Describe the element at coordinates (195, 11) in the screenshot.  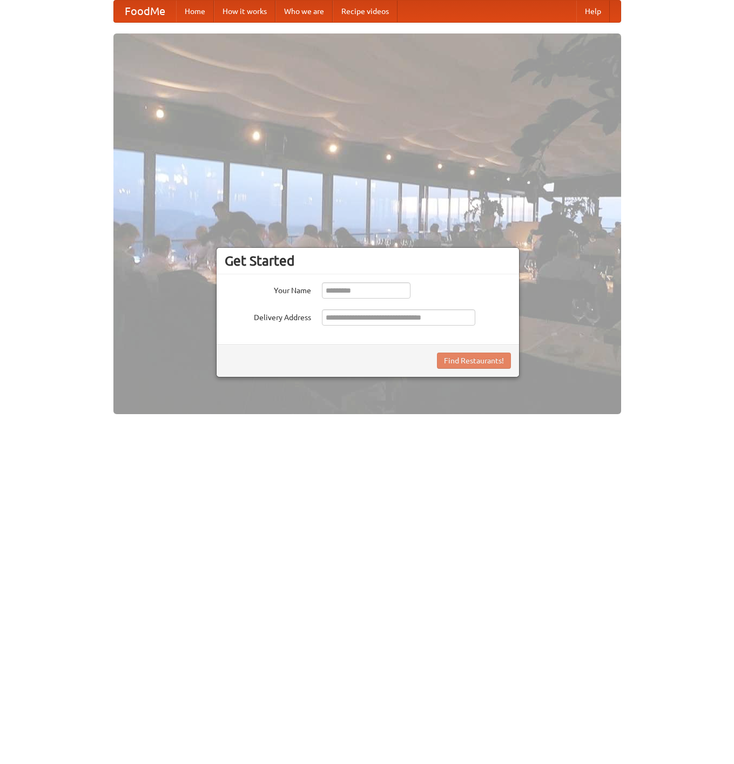
I see `a: Home` at that location.